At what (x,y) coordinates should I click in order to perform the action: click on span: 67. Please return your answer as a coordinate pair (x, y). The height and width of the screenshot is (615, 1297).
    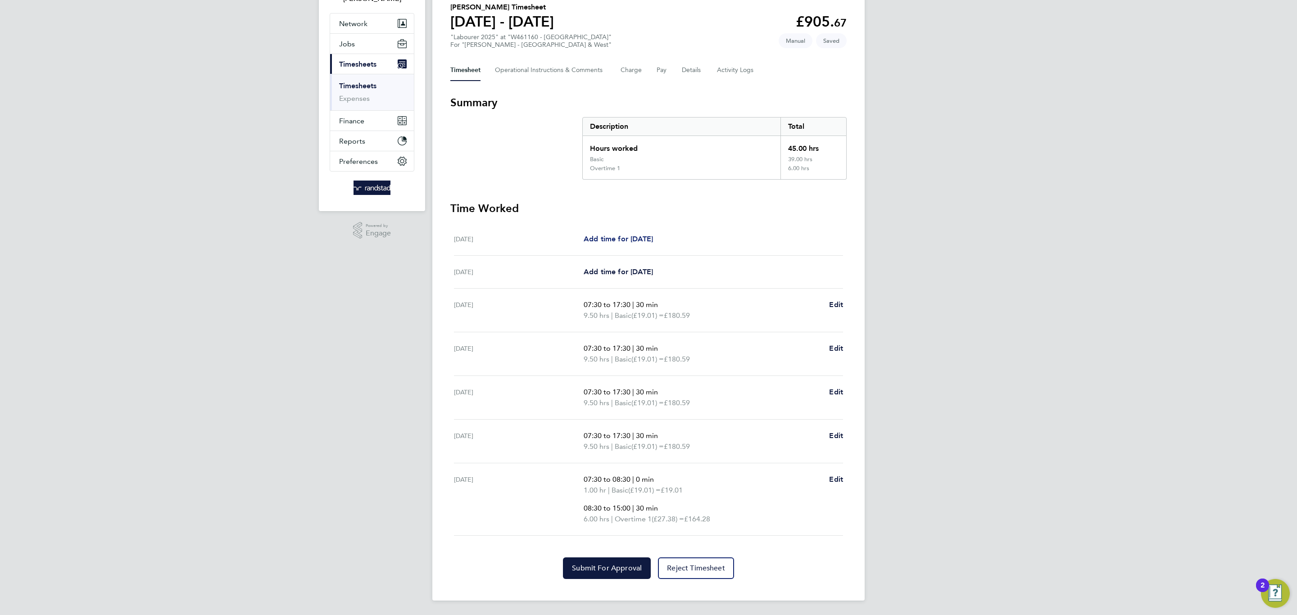
    Looking at the image, I should click on (840, 23).